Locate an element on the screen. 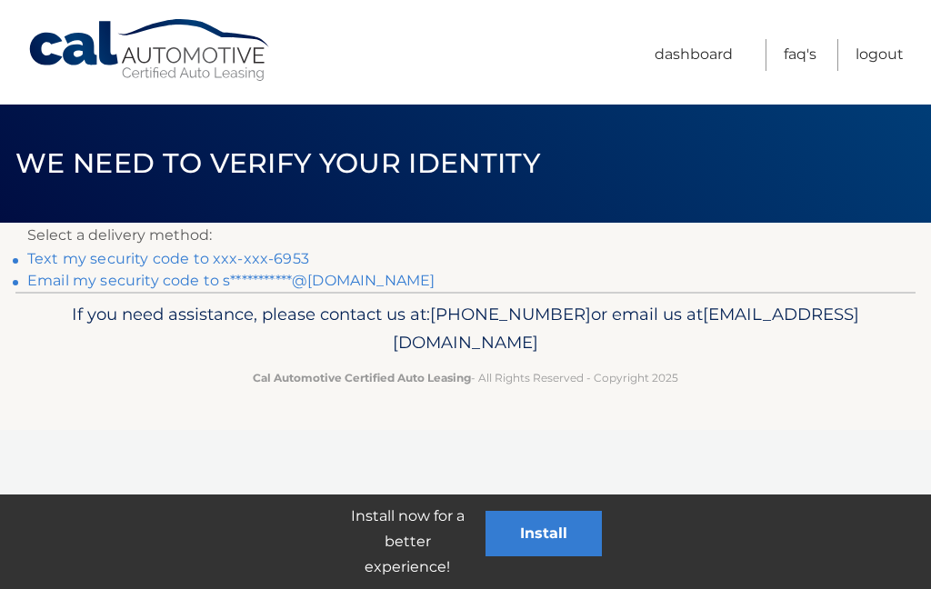 The width and height of the screenshot is (931, 589). a: Logout is located at coordinates (879, 55).